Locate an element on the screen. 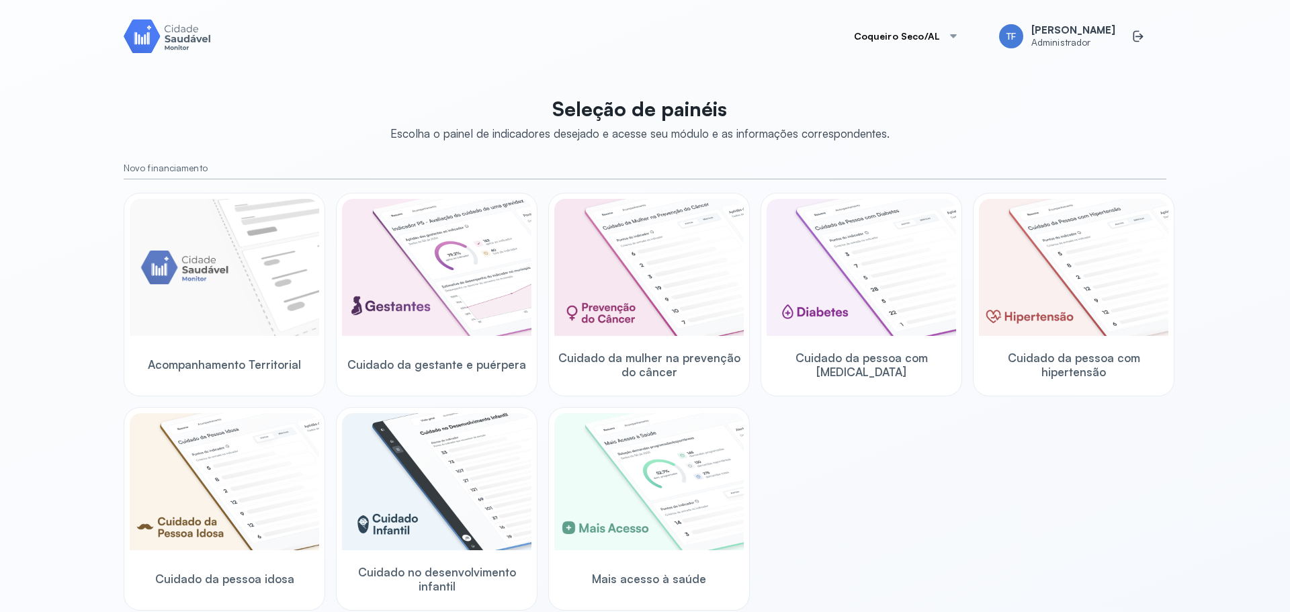 The image size is (1290, 612). span: Cuidado da gestante e puérpera is located at coordinates (437, 364).